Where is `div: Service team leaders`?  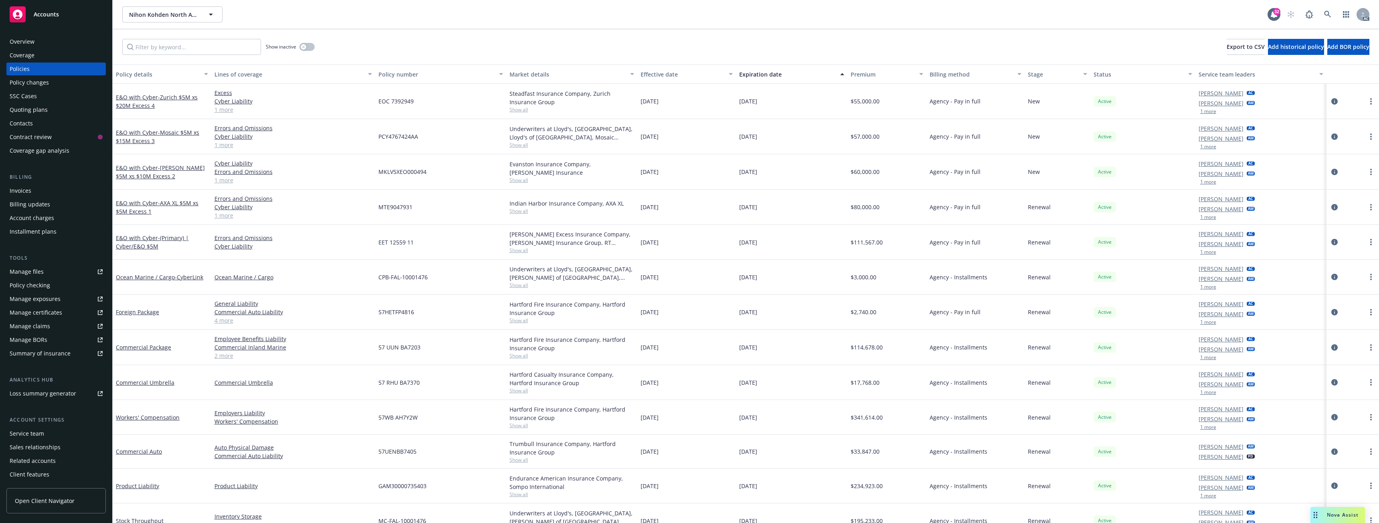
div: Service team leaders is located at coordinates (1256, 74).